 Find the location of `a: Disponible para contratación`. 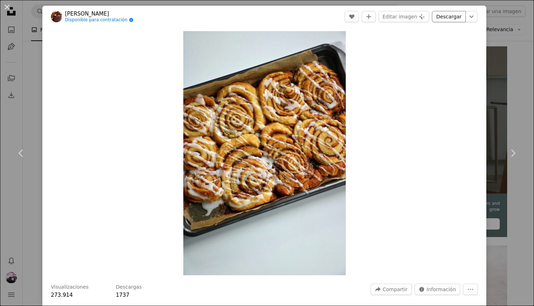

a: Disponible para contratación is located at coordinates (99, 20).